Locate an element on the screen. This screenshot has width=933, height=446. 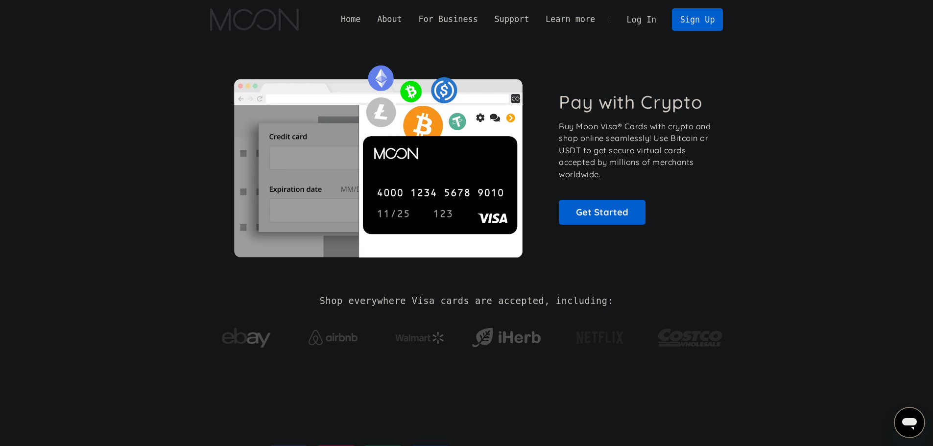
h2: Shop everywhere Visa cards are accepted, including: is located at coordinates (466, 301).